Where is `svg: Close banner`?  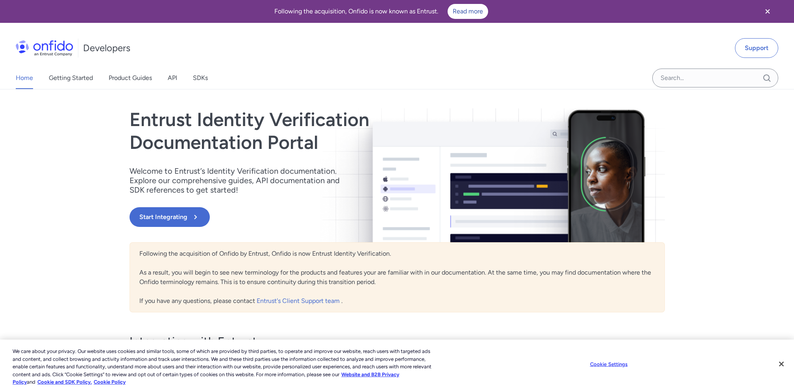 svg: Close banner is located at coordinates (768, 11).